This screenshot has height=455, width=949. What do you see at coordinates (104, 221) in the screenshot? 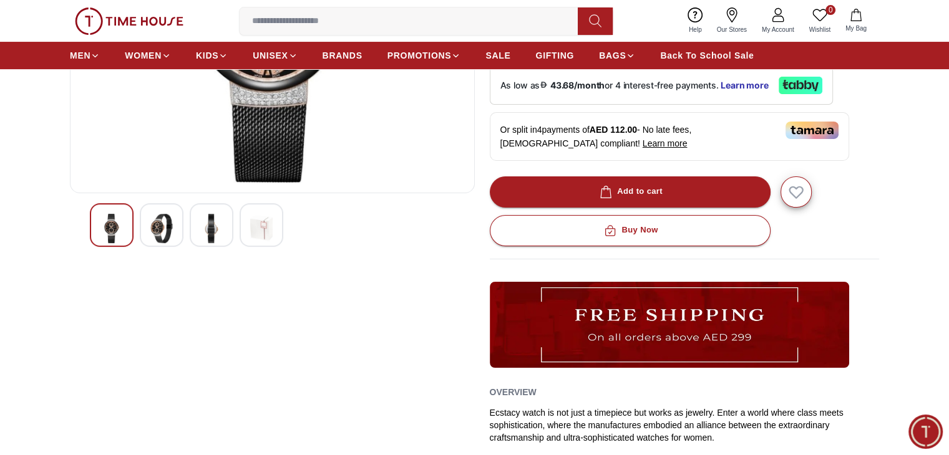
I see `span: Hey there! Need help finding the perfect watch? I'm here if you have any questions or need a quic...` at bounding box center [104, 221].